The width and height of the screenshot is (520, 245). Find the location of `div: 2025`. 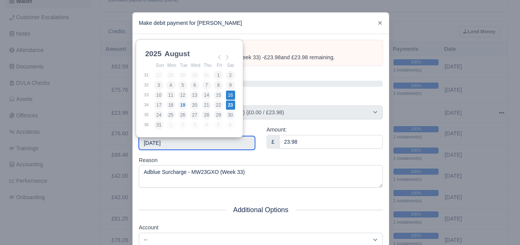

div: 2025 is located at coordinates (153, 54).